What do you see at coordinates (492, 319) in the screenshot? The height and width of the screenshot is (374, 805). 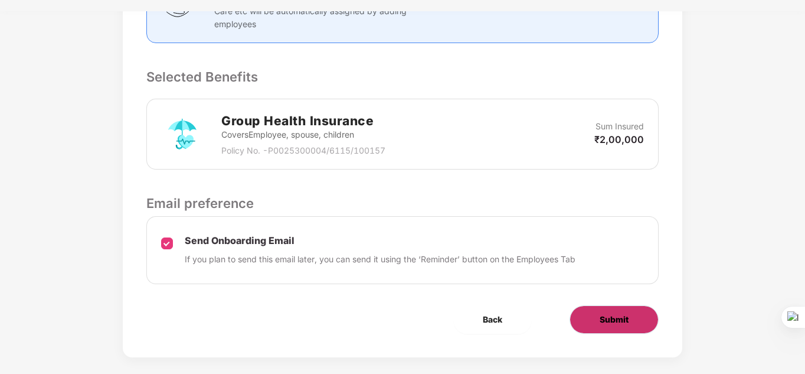 I see `button: Back` at bounding box center [492, 319].